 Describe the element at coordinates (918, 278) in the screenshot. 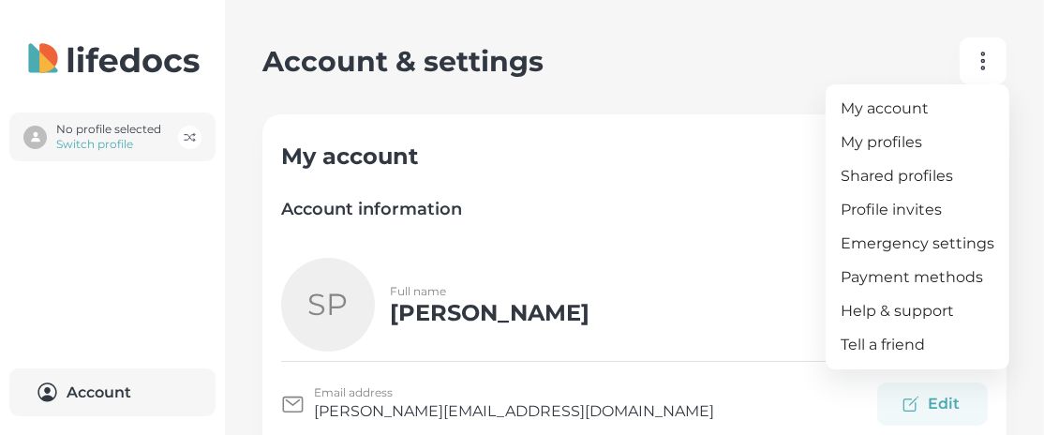

I see `a: Payment methods` at that location.